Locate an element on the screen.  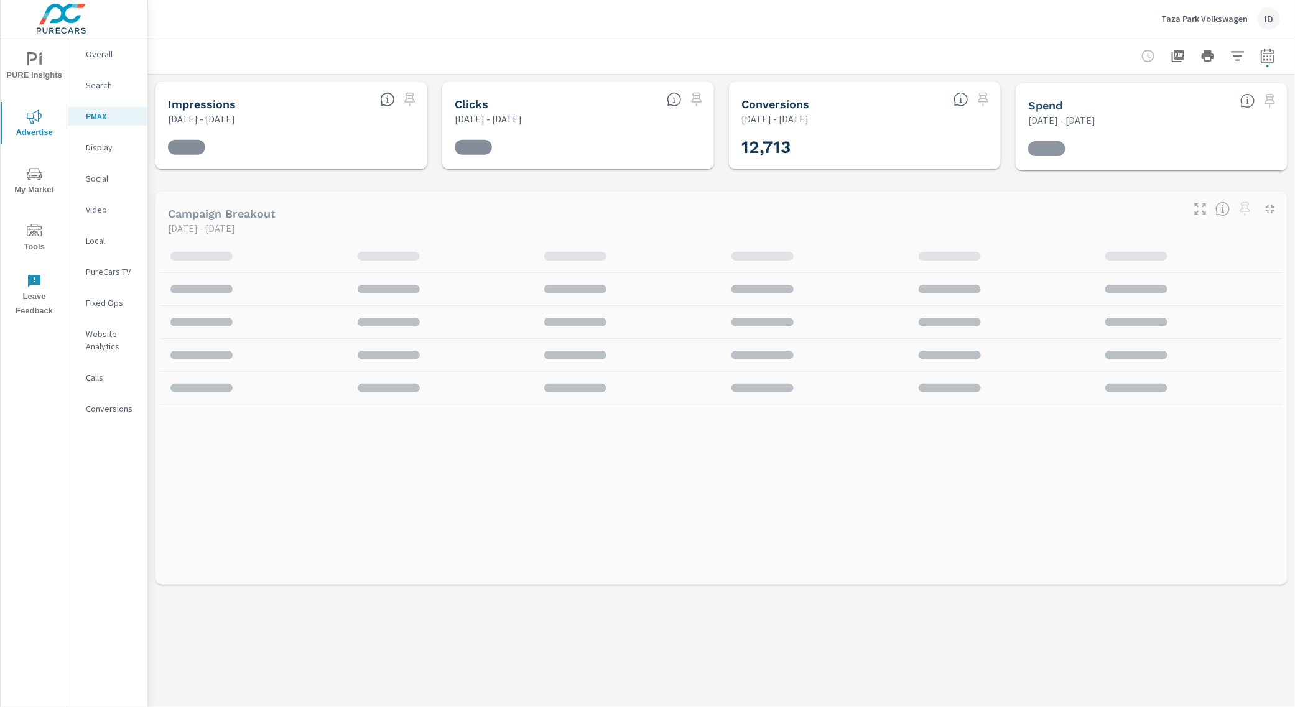
span: This is a summary of PMAX performance results by campaign. Each column can be sorted. is located at coordinates (1223, 209).